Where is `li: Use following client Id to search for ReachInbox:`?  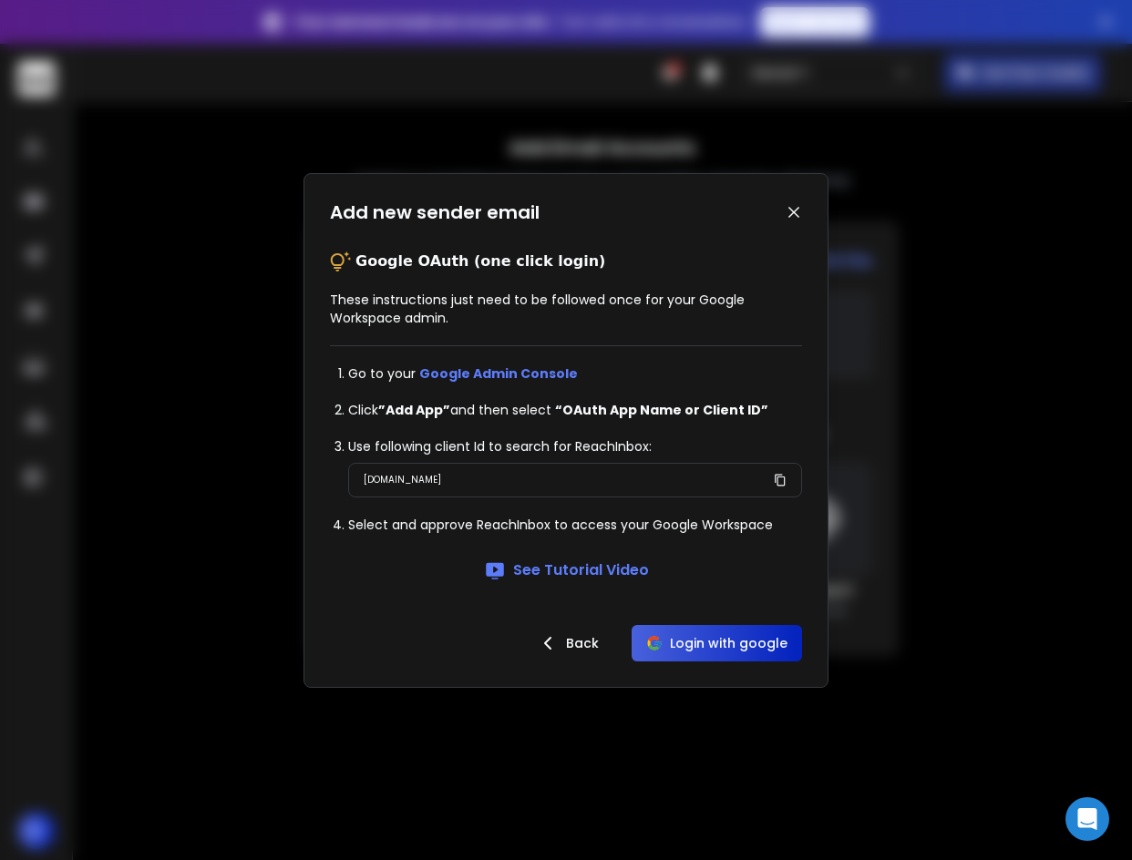
li: Use following client Id to search for ReachInbox: is located at coordinates (575, 446).